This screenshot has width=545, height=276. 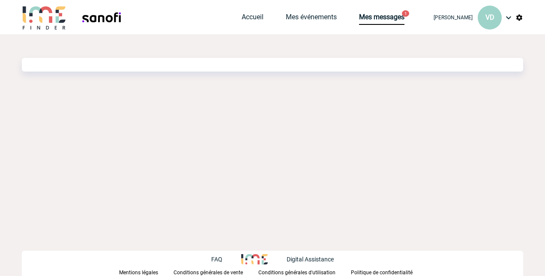 What do you see at coordinates (382, 19) in the screenshot?
I see `a: Mes messages` at bounding box center [382, 19].